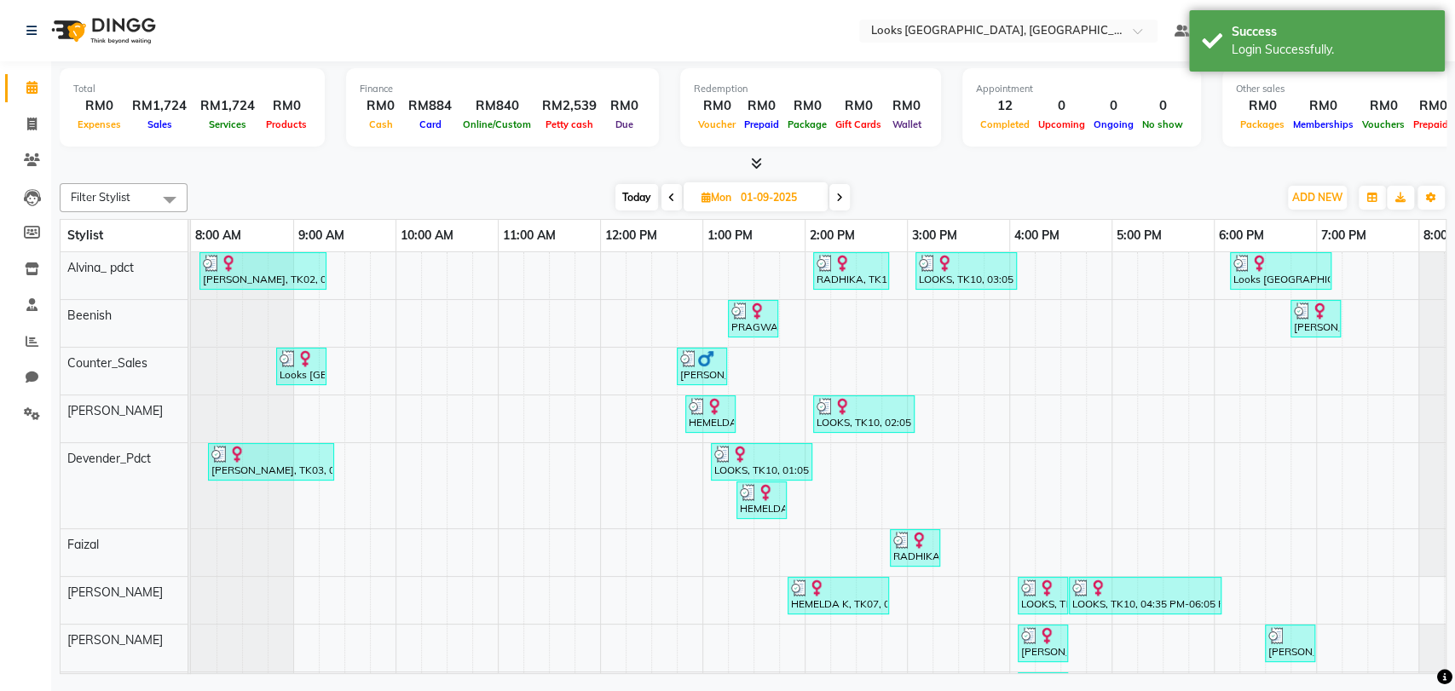  What do you see at coordinates (1042, 596) in the screenshot?
I see `div: LOOKS, TK13, 04:05 PM-04:35 PM, Eyebrows (RM10)` at bounding box center [1042, 596].